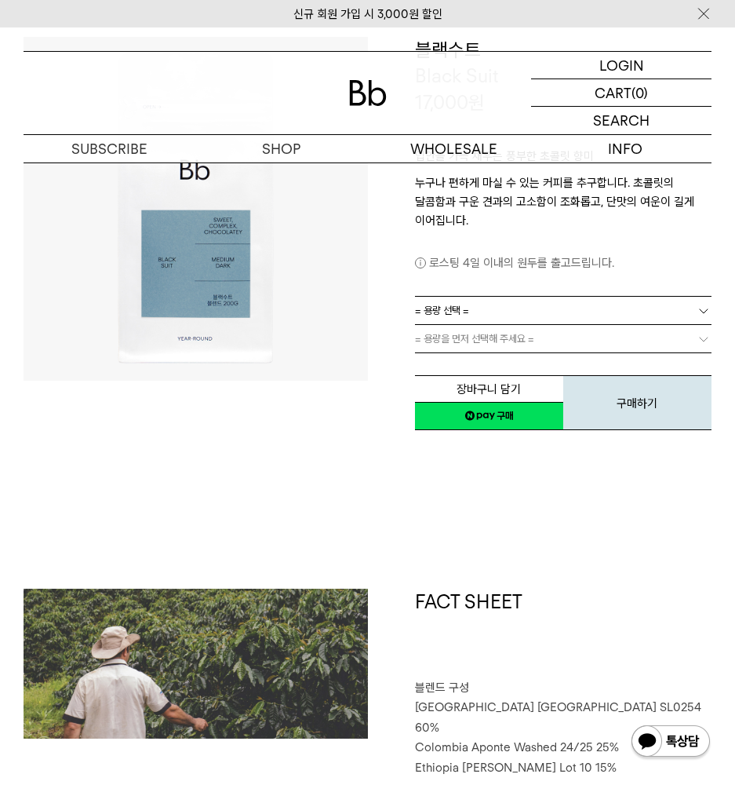 The image size is (735, 785). Describe the element at coordinates (475, 338) in the screenshot. I see `span: = 용량을 먼저 선택해 주세요 =` at that location.